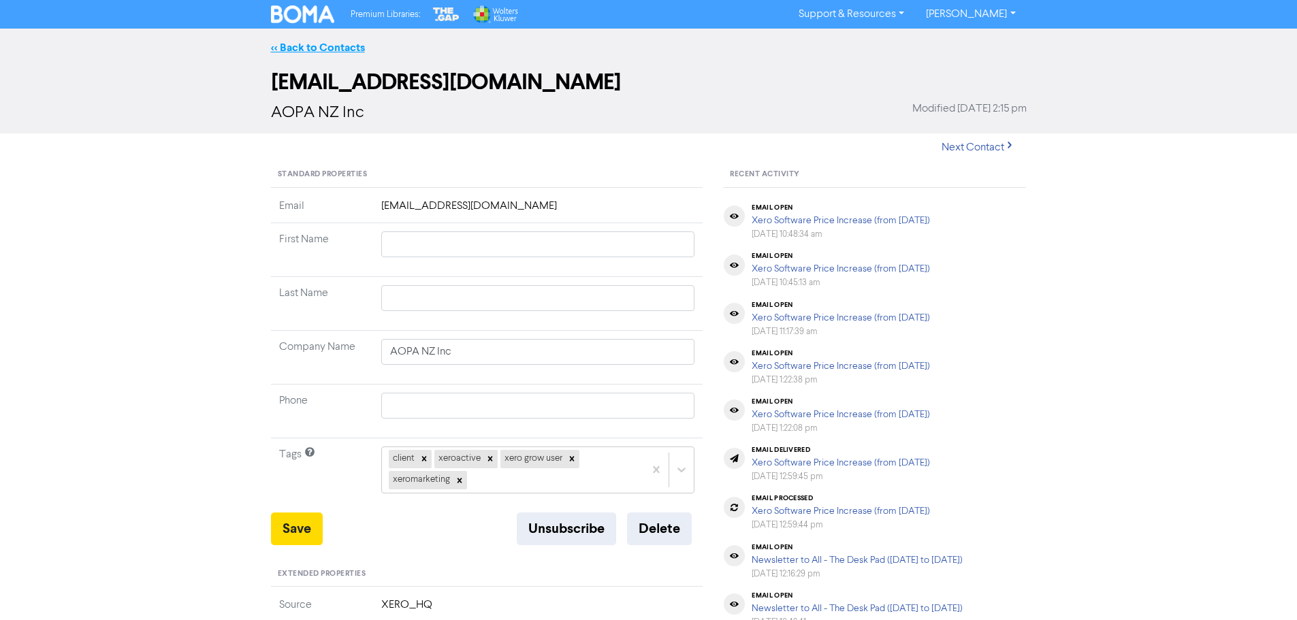 This screenshot has width=1297, height=620. What do you see at coordinates (659, 529) in the screenshot?
I see `button: Delete` at bounding box center [659, 529].